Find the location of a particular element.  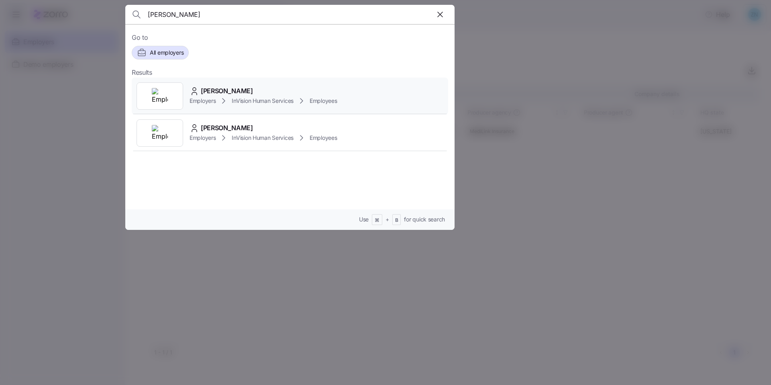

span: All employers is located at coordinates (167, 53).